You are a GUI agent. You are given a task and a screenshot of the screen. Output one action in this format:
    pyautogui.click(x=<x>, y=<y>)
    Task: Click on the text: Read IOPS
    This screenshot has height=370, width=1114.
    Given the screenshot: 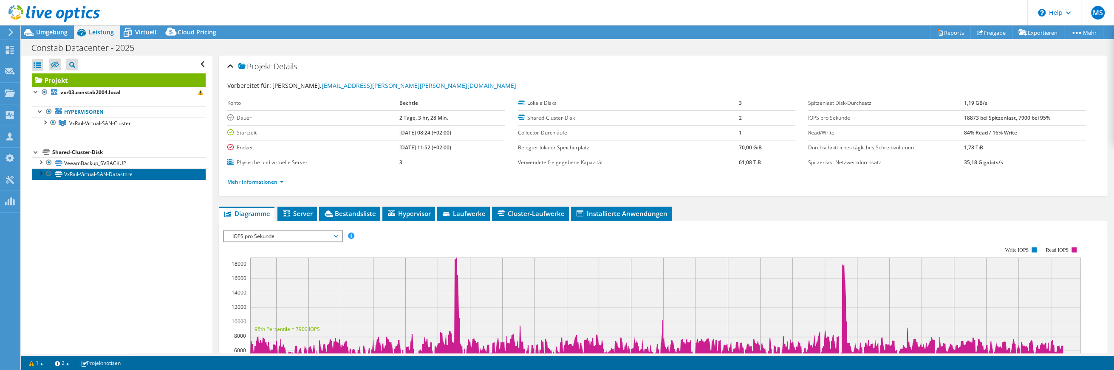 What is the action you would take?
    pyautogui.click(x=1057, y=250)
    